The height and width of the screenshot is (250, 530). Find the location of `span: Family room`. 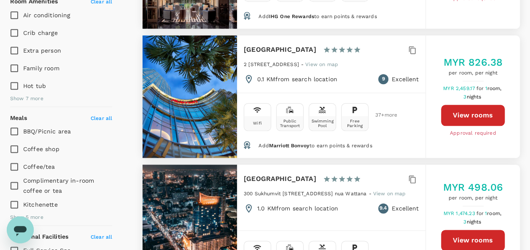

span: Family room is located at coordinates (41, 68).